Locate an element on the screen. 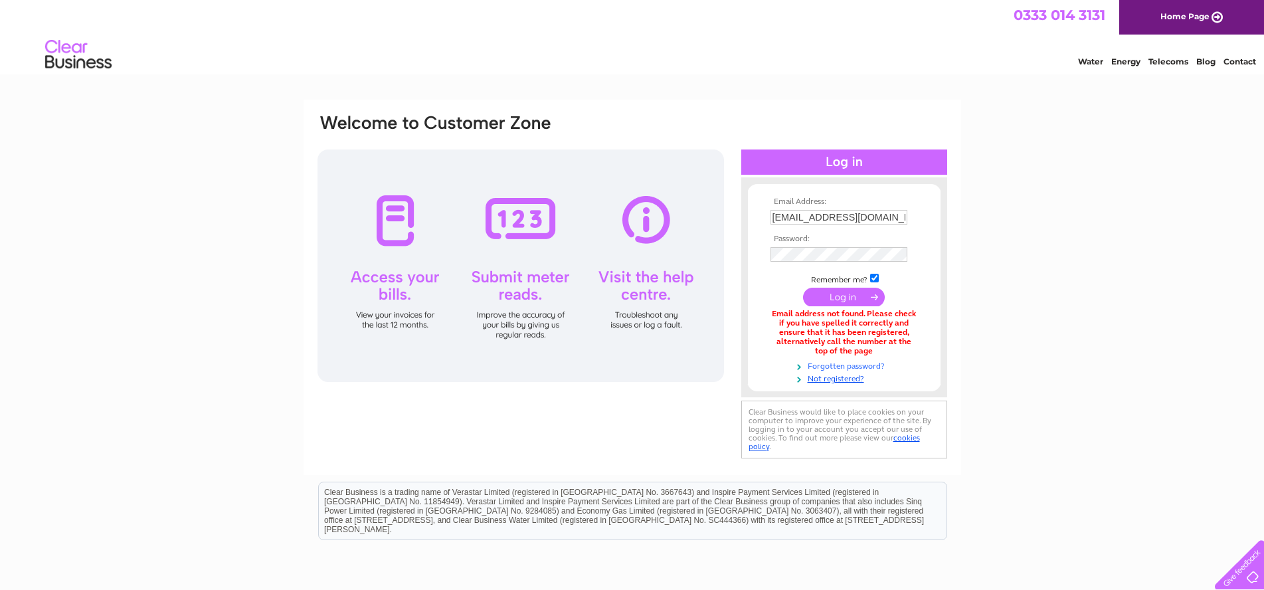 The height and width of the screenshot is (590, 1264). a: Telecoms is located at coordinates (1168, 61).